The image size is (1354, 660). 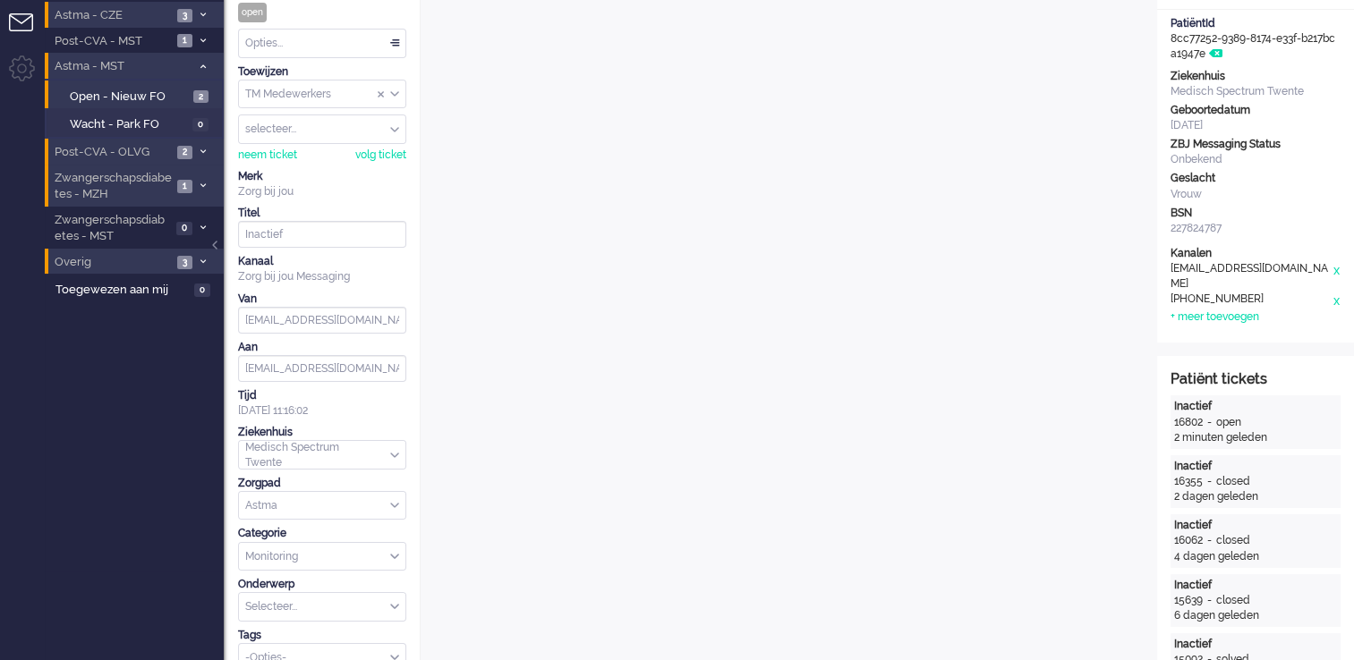 I want to click on div: volg ticket, so click(x=380, y=155).